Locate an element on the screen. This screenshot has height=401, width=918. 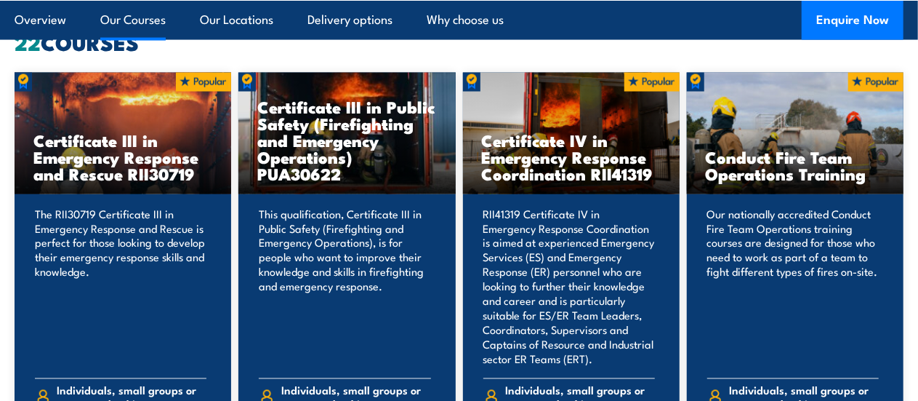
h3: Certificate III in Public Safety (Firefighting and Emergency Operations) PUA30622 is located at coordinates (347, 140).